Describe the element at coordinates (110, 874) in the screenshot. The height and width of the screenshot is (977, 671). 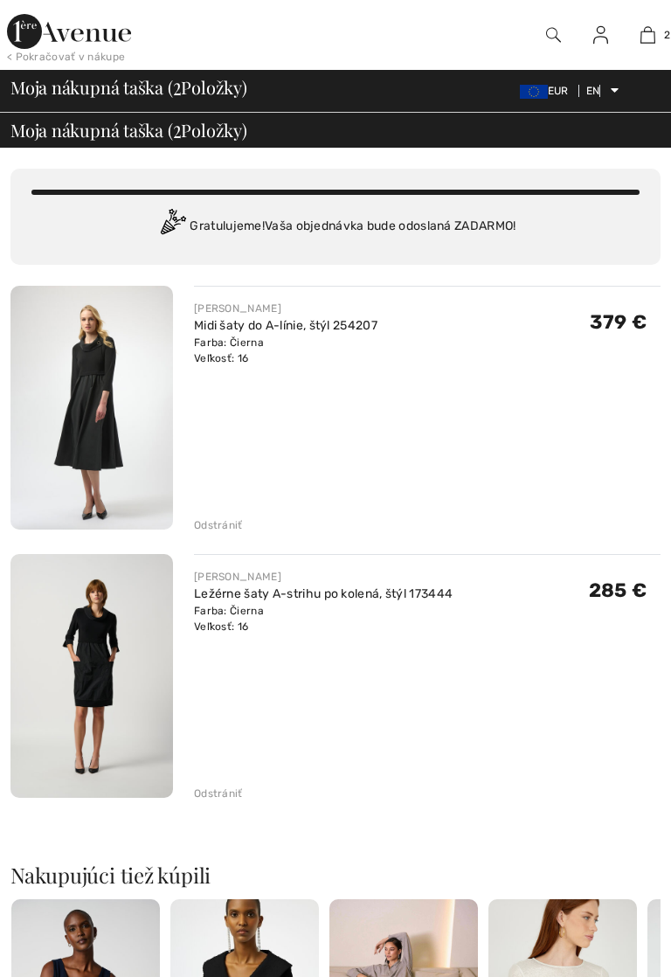
I see `font: Nakupujúci tiež kúpili` at that location.